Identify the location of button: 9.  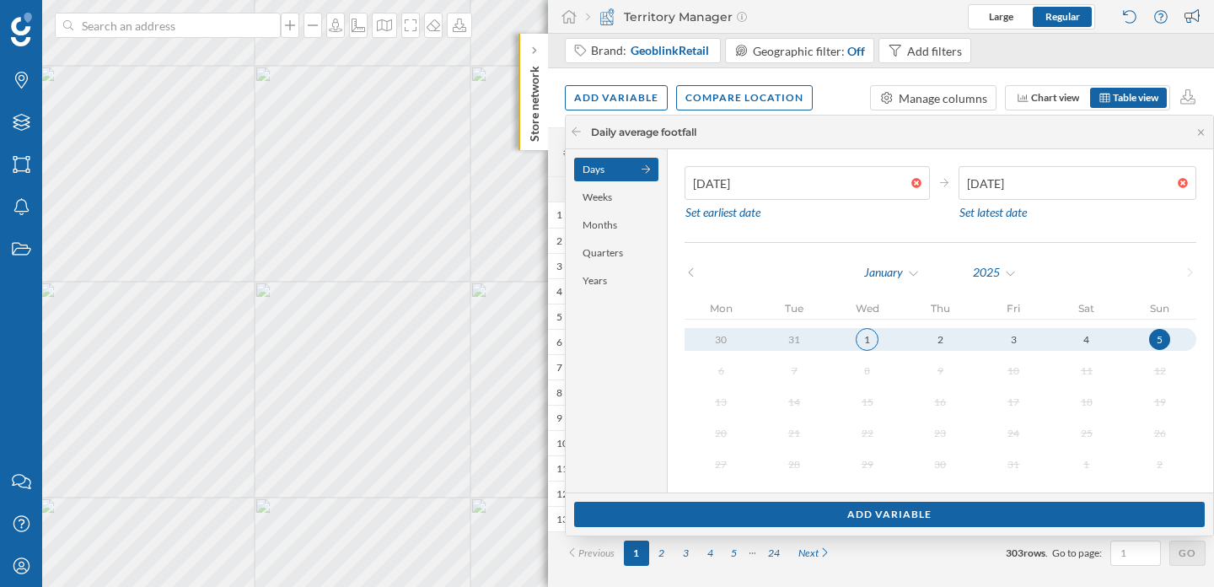
(940, 370).